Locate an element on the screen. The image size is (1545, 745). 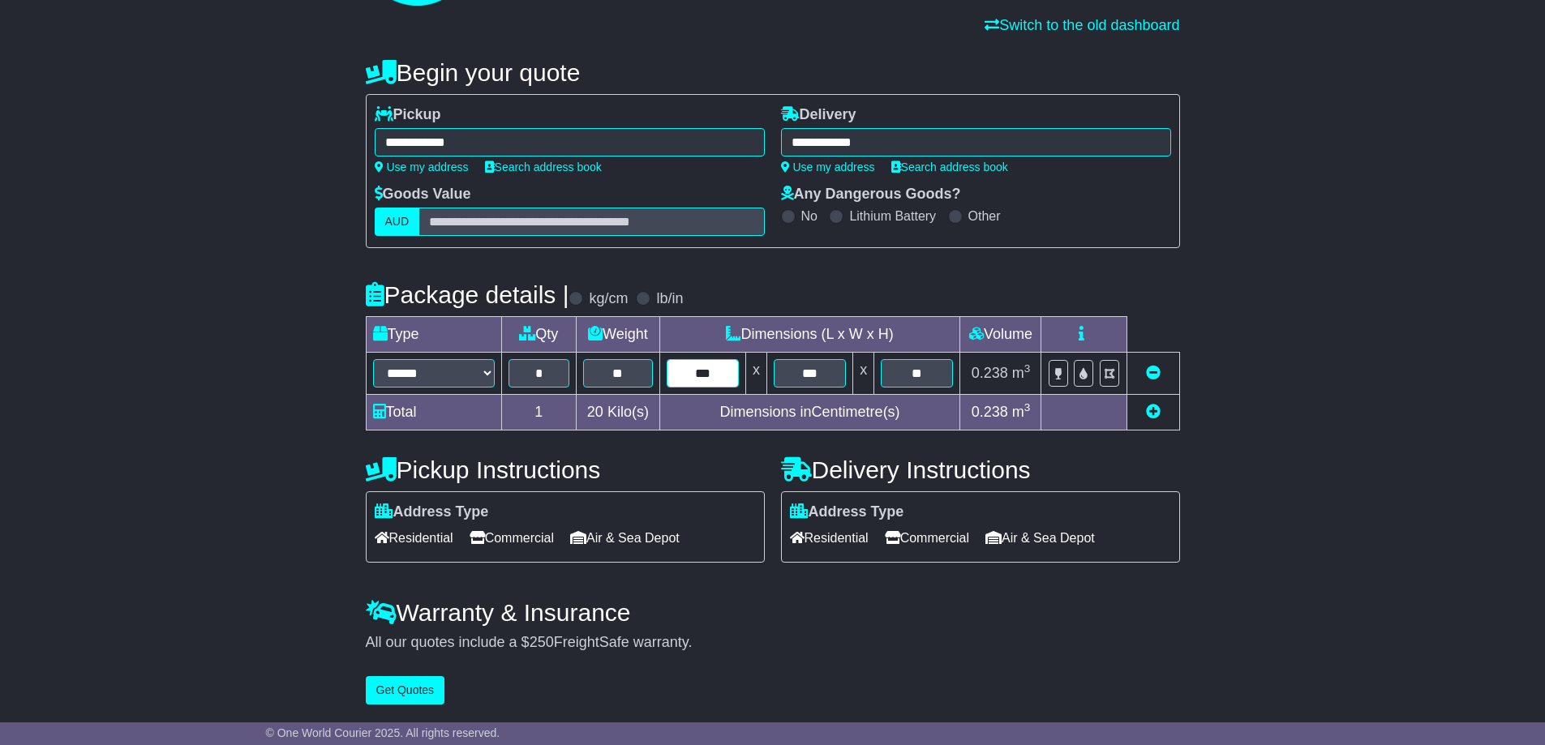
td: Dimensions in Centimetre(s) is located at coordinates (809, 413).